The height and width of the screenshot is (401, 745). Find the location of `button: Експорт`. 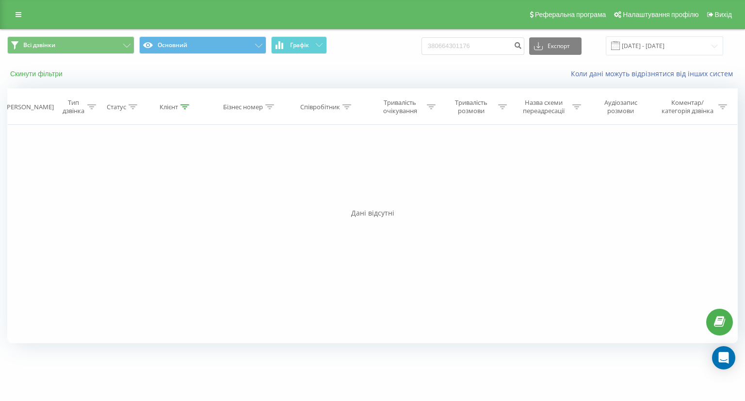

button: Експорт is located at coordinates (556, 46).